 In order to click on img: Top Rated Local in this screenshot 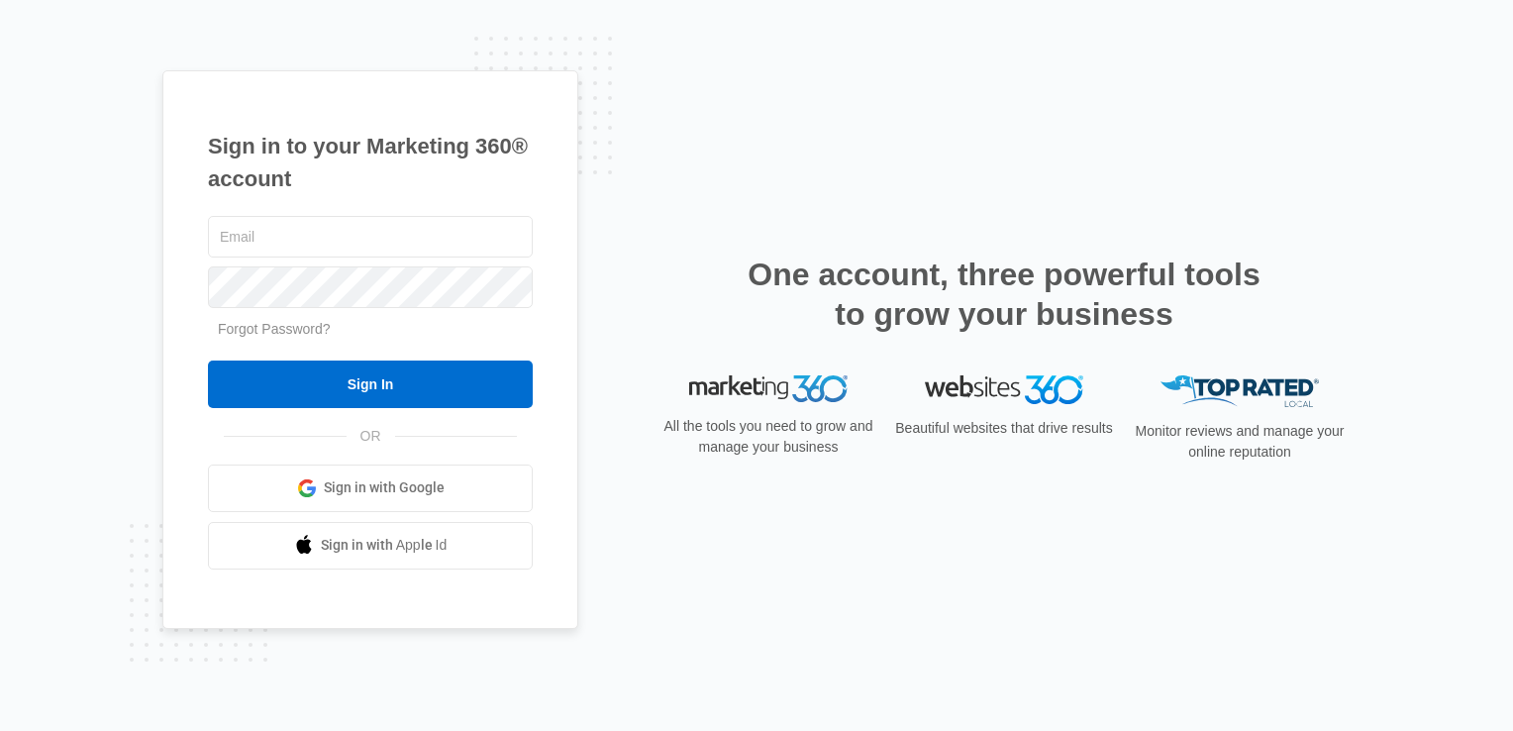, I will do `click(1240, 391)`.